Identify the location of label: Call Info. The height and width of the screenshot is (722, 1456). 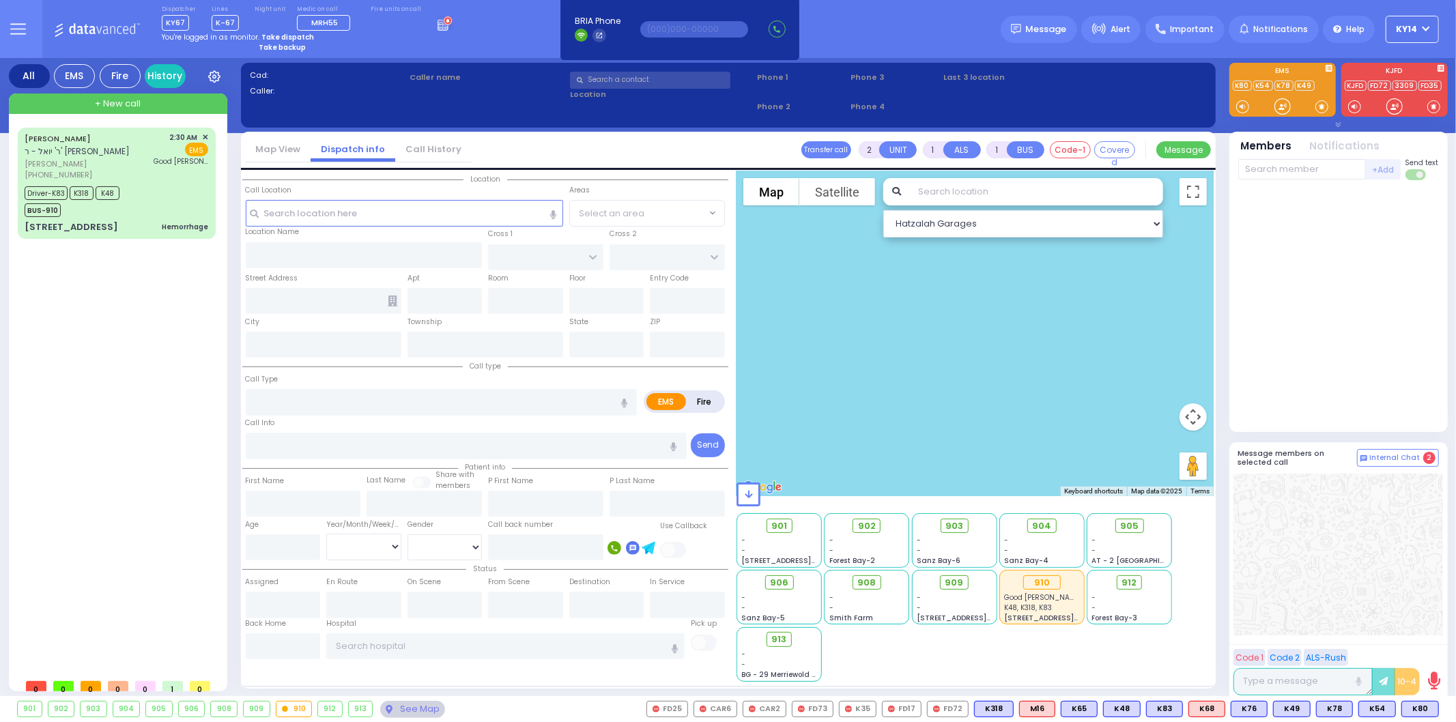
(260, 423).